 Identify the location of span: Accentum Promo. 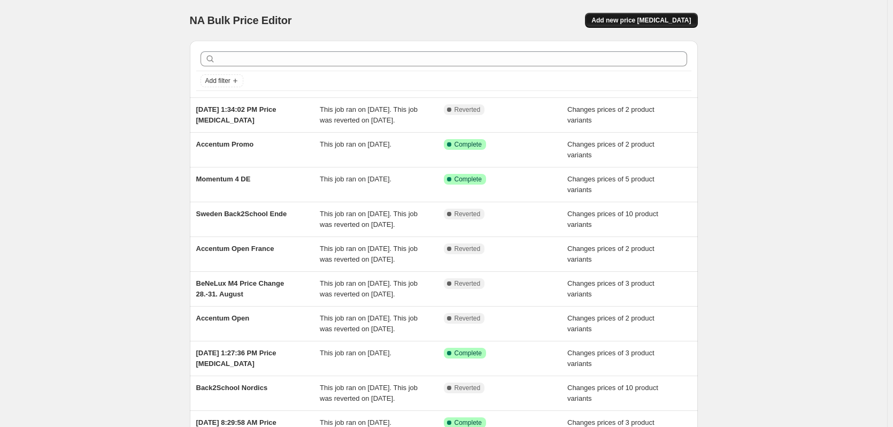
(225, 144).